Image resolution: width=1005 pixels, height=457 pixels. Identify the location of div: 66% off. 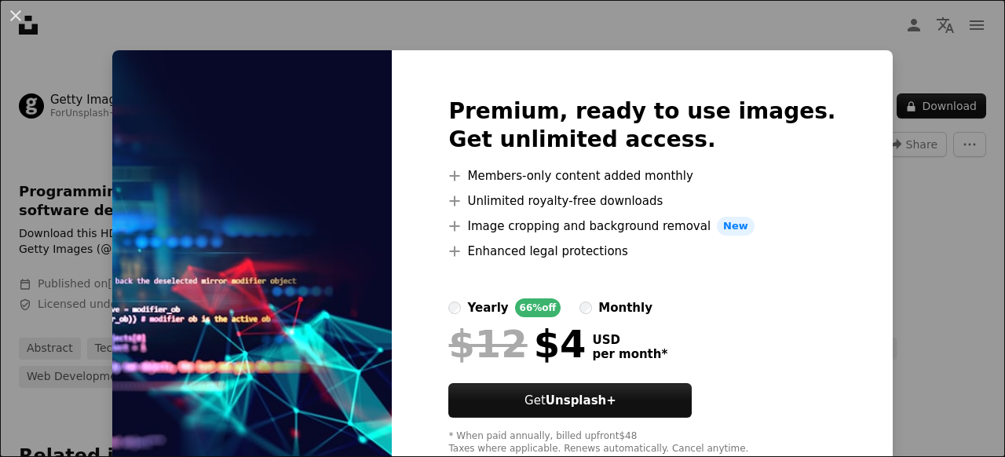
(538, 308).